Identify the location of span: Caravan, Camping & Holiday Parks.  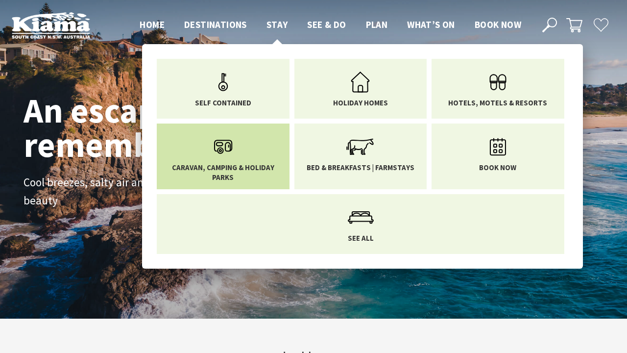
(223, 172).